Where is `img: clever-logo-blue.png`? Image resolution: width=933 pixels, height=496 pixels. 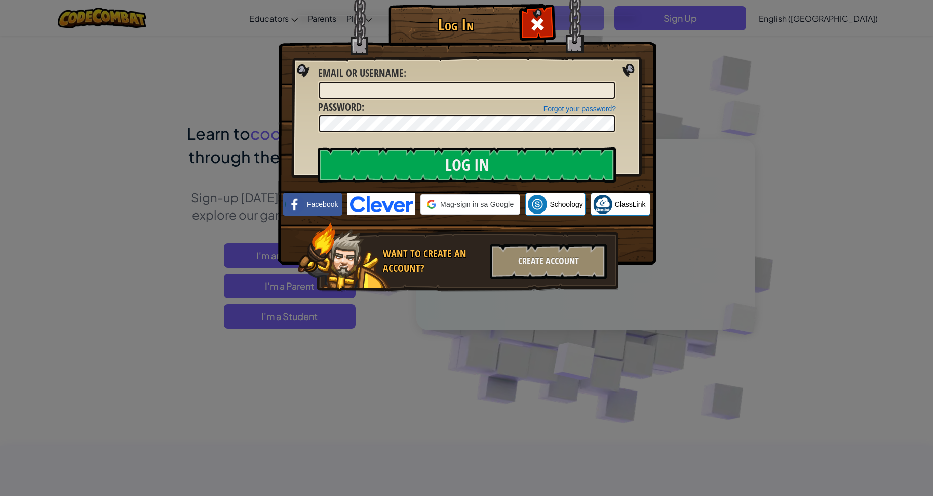 img: clever-logo-blue.png is located at coordinates (382, 204).